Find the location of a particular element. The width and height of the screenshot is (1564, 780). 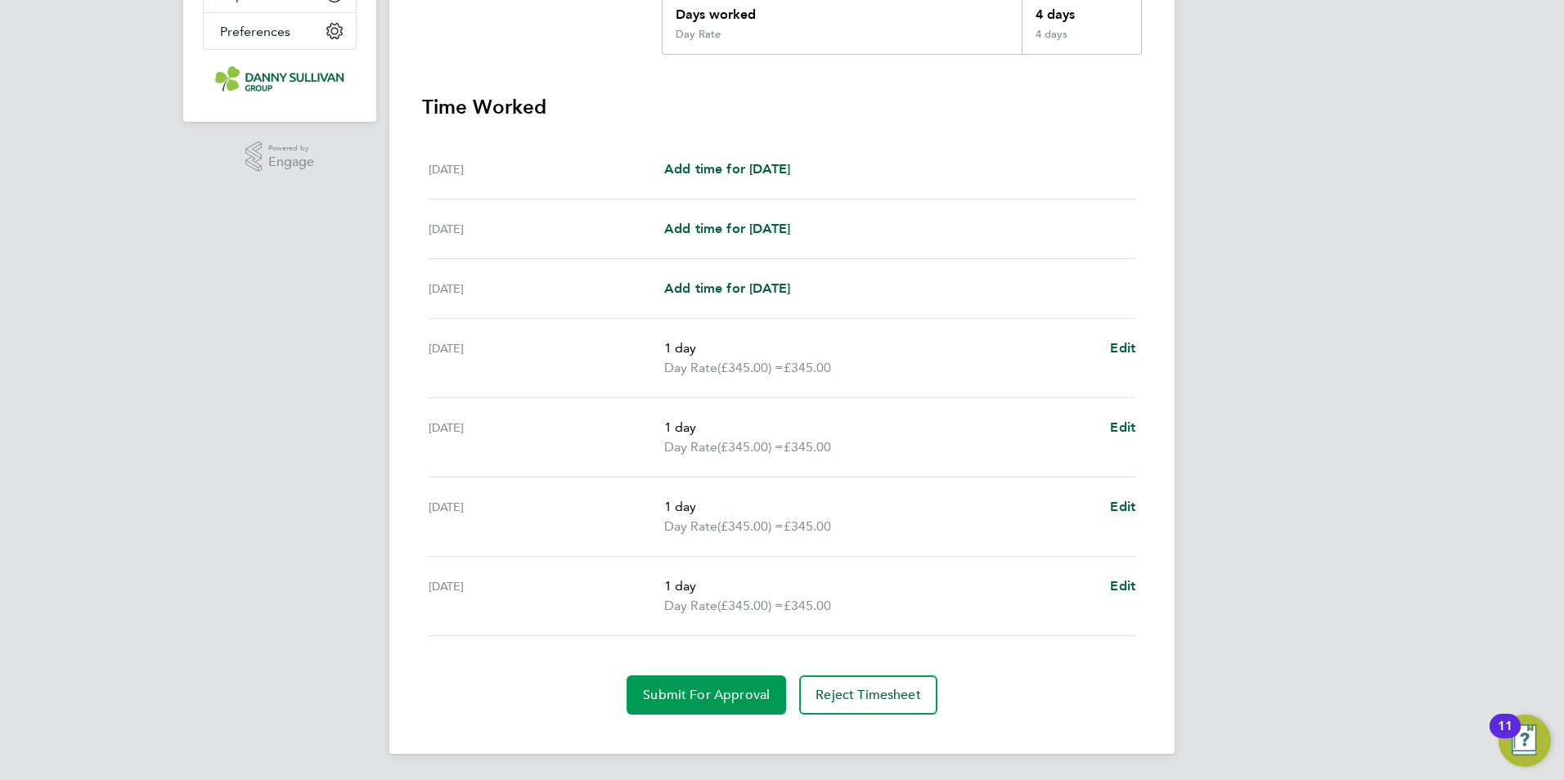

div: Day Rate is located at coordinates (698, 34).